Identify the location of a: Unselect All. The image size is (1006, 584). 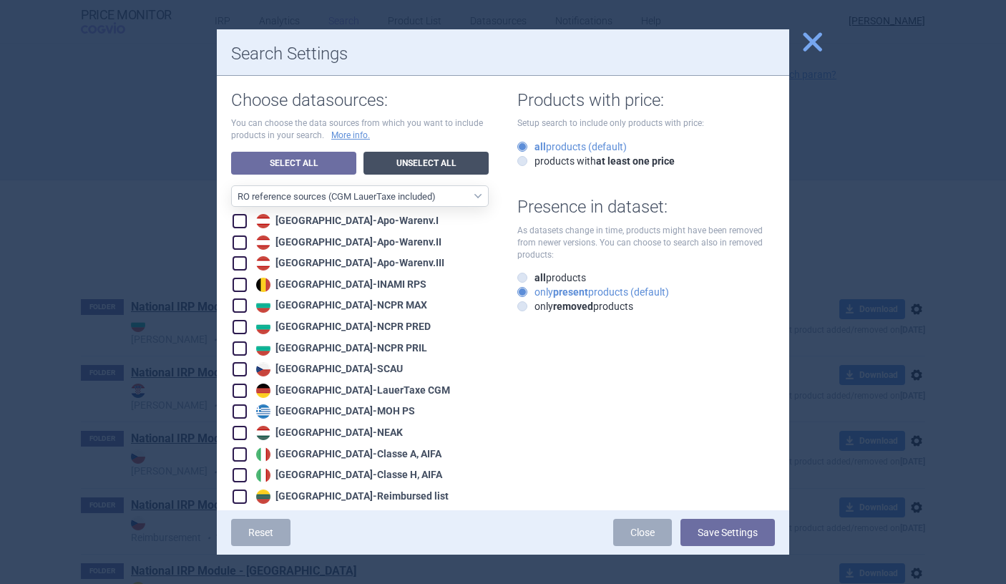
(426, 163).